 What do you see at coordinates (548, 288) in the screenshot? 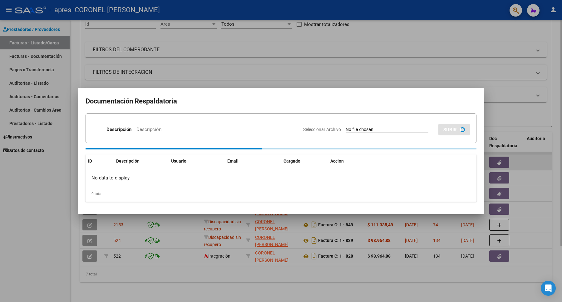
I see `div: Open Intercom Messenger` at bounding box center [548, 288].